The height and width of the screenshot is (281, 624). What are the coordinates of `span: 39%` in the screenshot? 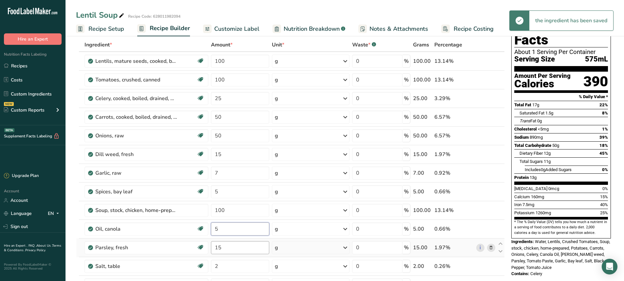 It's located at (604, 137).